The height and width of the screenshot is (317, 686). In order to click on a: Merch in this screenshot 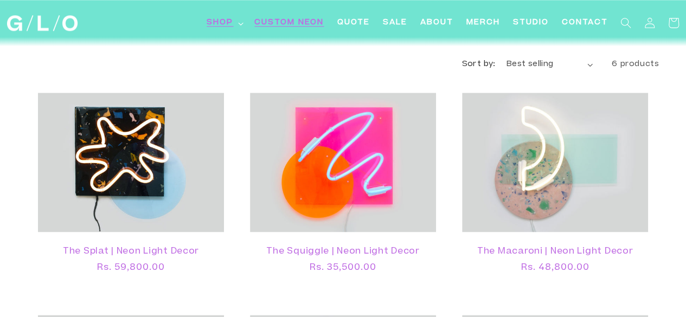, I will do `click(483, 23)`.